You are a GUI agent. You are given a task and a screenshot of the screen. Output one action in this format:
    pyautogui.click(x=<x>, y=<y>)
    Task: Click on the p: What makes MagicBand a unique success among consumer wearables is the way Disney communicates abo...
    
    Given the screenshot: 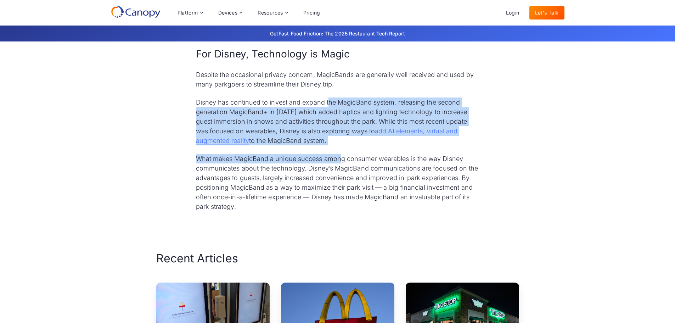 What is the action you would take?
    pyautogui.click(x=338, y=182)
    